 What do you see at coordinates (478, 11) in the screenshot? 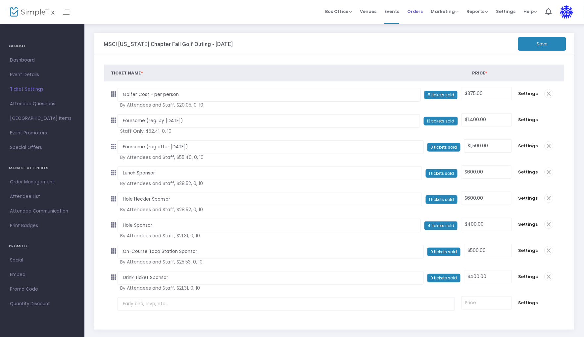
I see `span: Reports` at bounding box center [478, 11].